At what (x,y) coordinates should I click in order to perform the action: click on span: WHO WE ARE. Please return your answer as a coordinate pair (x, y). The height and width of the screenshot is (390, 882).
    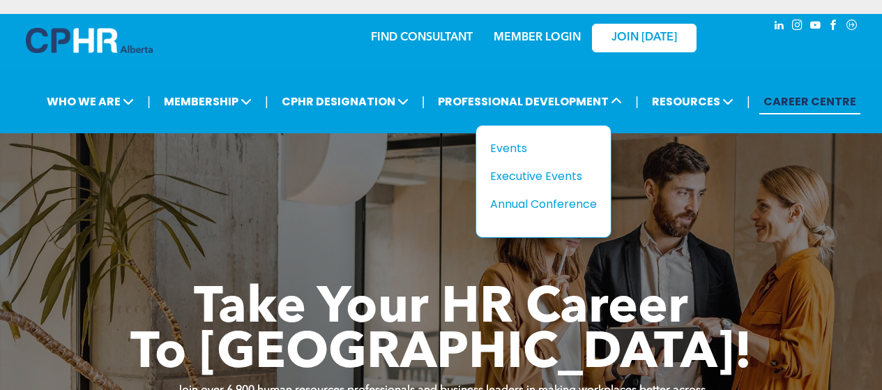
    Looking at the image, I should click on (90, 101).